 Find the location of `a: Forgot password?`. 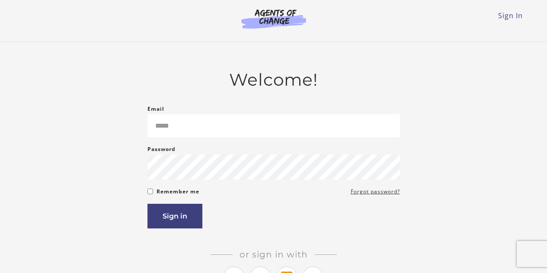

a: Forgot password? is located at coordinates (375, 191).